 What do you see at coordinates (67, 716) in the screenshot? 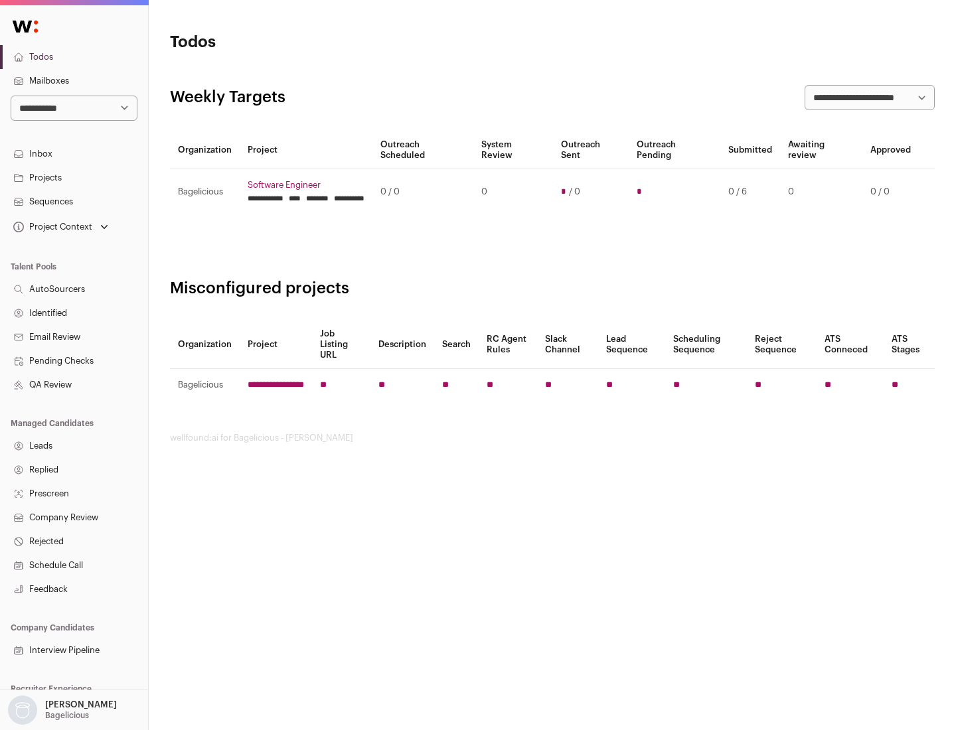
I see `p: Bagelicious` at bounding box center [67, 716].